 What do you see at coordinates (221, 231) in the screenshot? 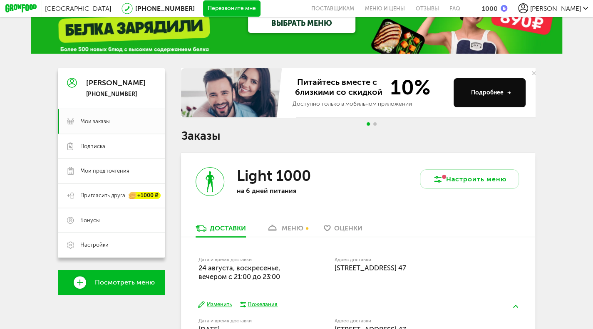
I see `a: Доставки` at bounding box center [221, 231].